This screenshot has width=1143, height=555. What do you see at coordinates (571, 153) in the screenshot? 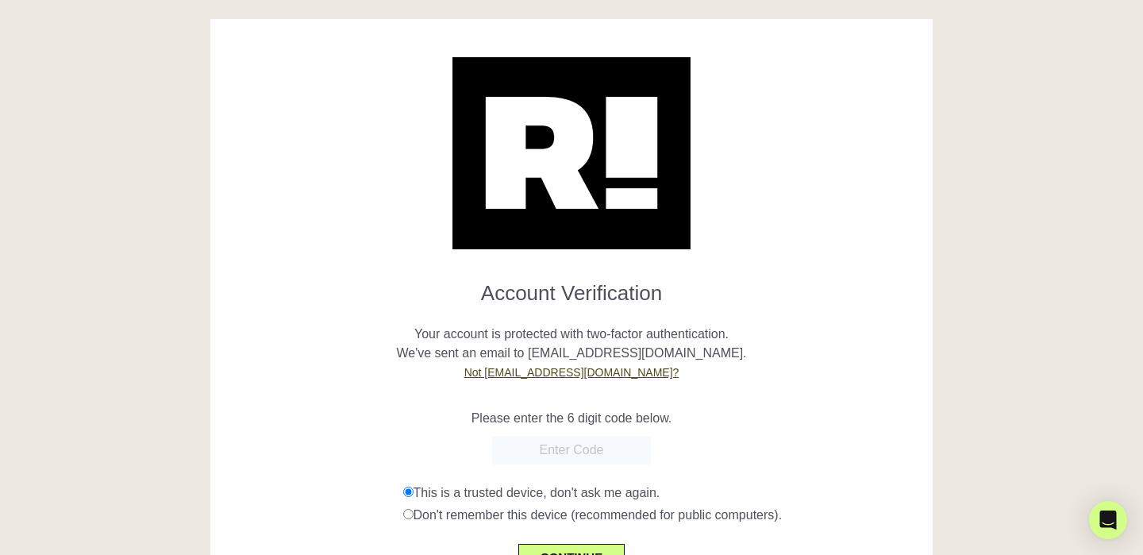
I see `img: Retention.com` at bounding box center [571, 153].